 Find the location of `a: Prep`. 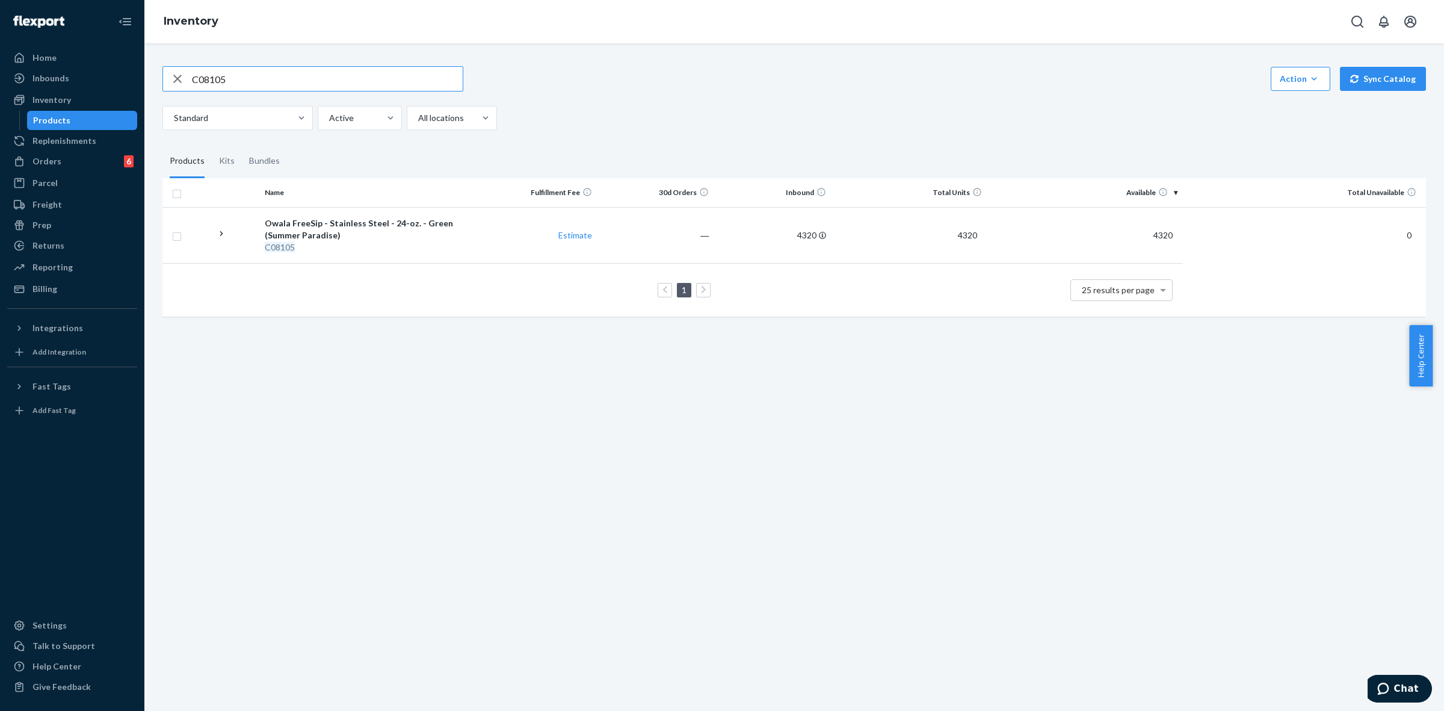

a: Prep is located at coordinates (72, 225).